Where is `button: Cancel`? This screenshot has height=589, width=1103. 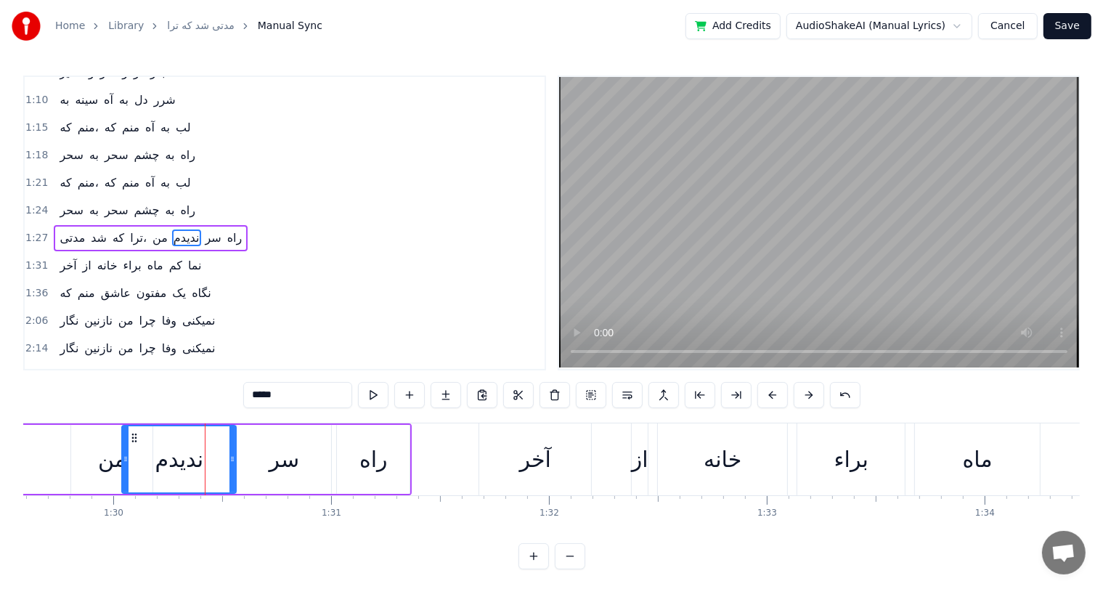
button: Cancel is located at coordinates (1008, 26).